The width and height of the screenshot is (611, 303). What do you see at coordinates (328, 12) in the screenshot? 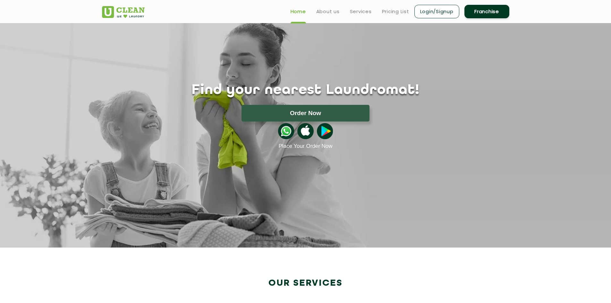
I see `a: About us` at bounding box center [328, 12].